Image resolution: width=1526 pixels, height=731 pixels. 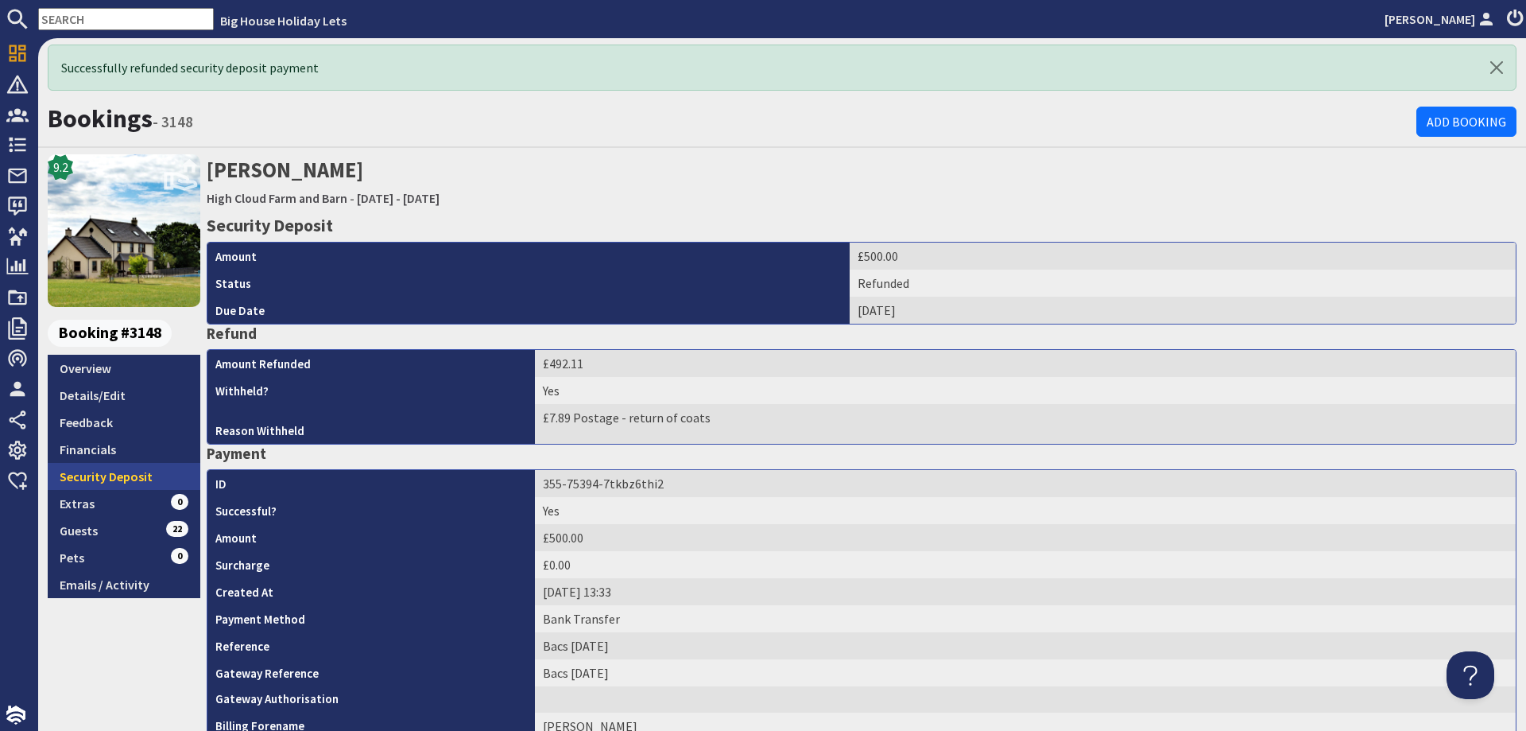 I want to click on a: Financials, so click(x=124, y=449).